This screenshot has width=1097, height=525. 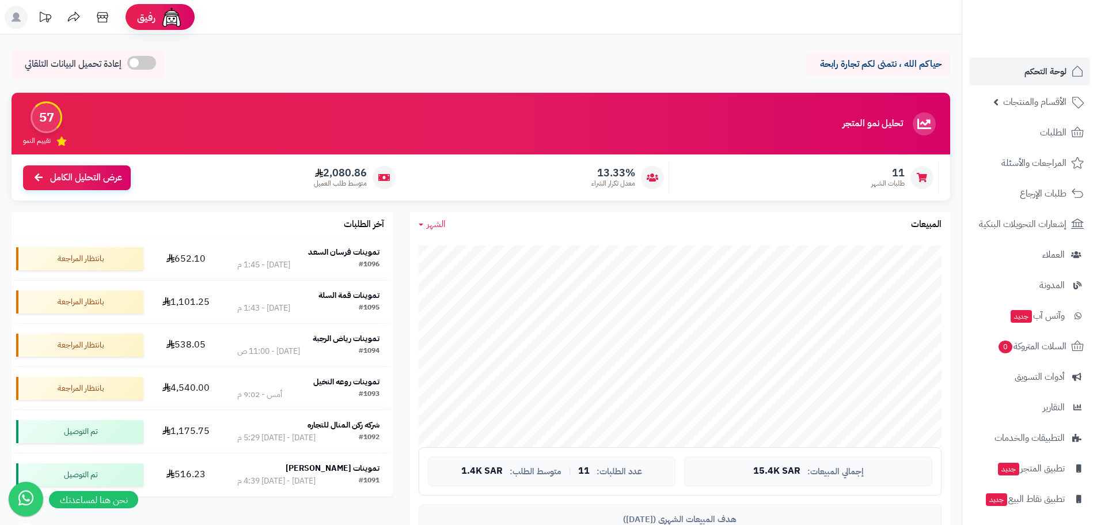 I want to click on span: تطبيق نقاط البيع, so click(x=1025, y=499).